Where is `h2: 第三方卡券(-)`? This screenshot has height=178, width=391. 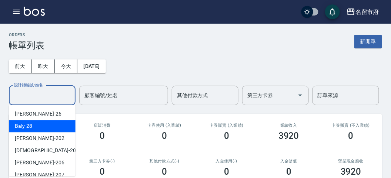
h2: 第三方卡券(-) is located at coordinates (102, 161).